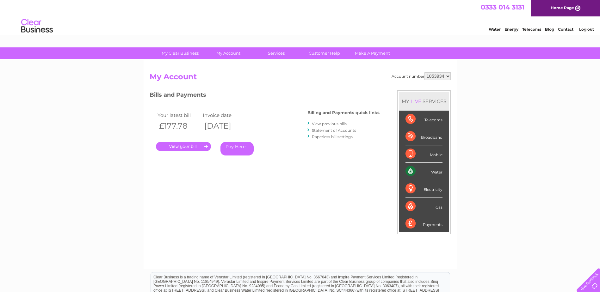 The height and width of the screenshot is (292, 600). What do you see at coordinates (416, 101) in the screenshot?
I see `div: LIVE` at bounding box center [416, 101].